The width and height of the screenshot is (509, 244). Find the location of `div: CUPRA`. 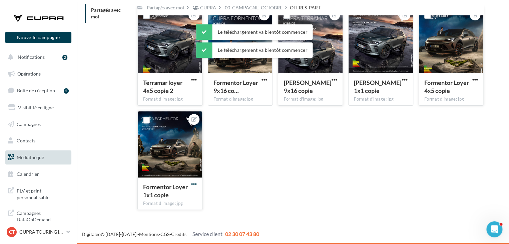

div: CUPRA is located at coordinates (208, 8).